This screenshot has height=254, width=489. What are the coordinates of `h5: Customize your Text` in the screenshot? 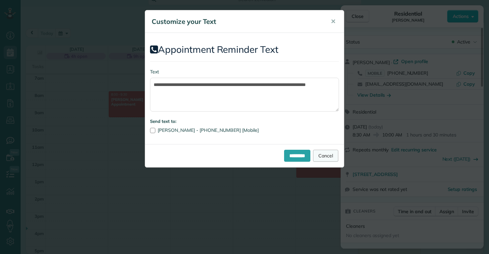 It's located at (236, 22).